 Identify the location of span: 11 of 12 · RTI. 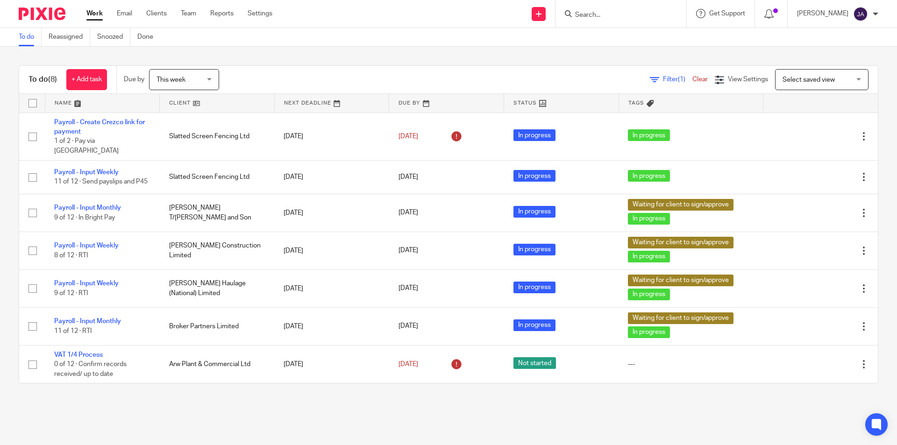
(73, 331).